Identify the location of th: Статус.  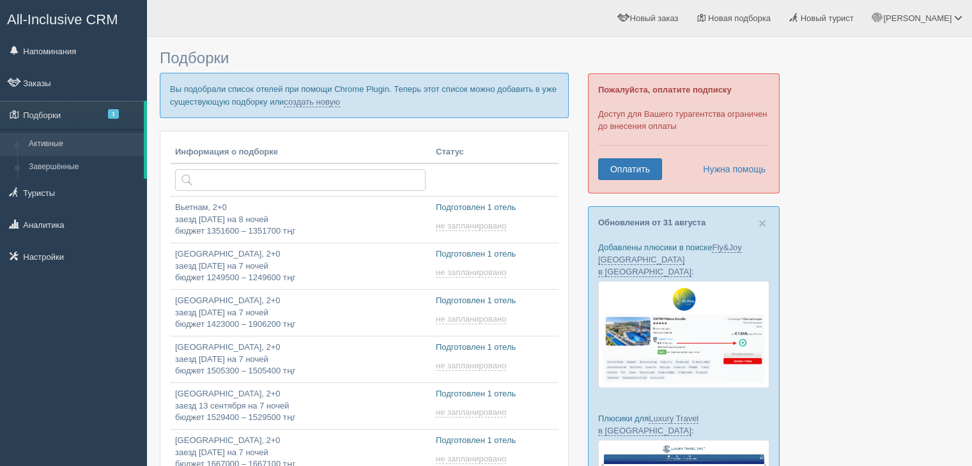
(495, 153).